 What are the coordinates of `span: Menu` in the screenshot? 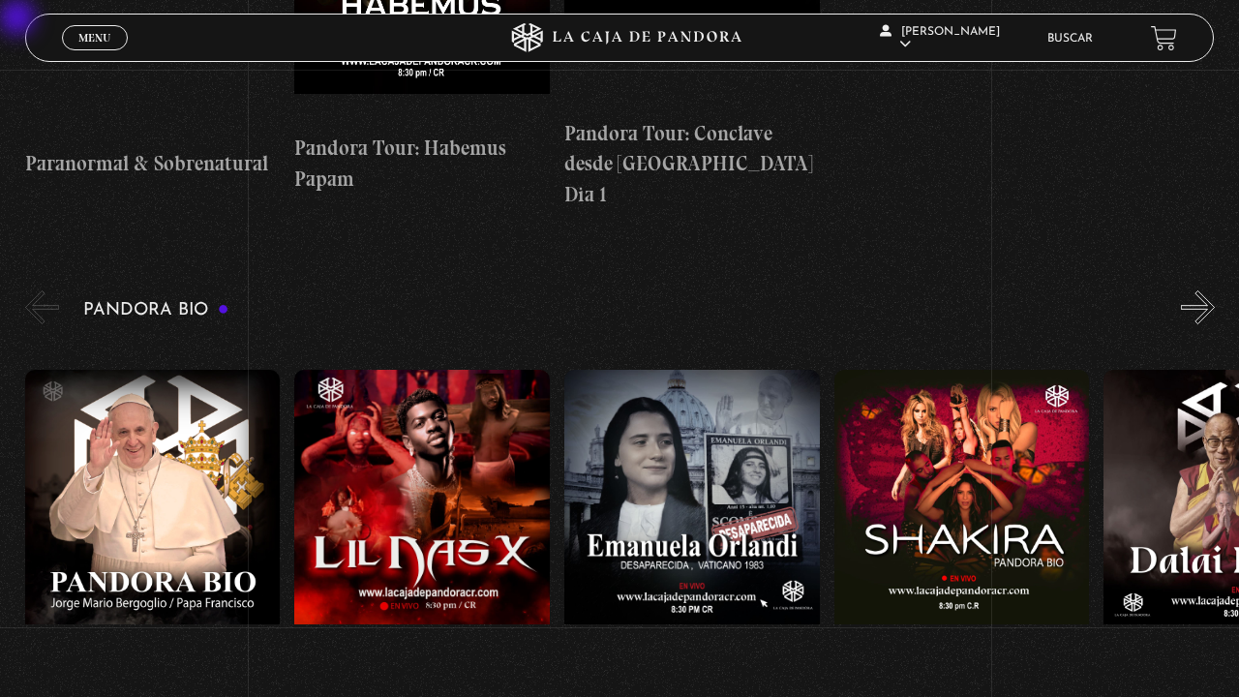 It's located at (94, 38).